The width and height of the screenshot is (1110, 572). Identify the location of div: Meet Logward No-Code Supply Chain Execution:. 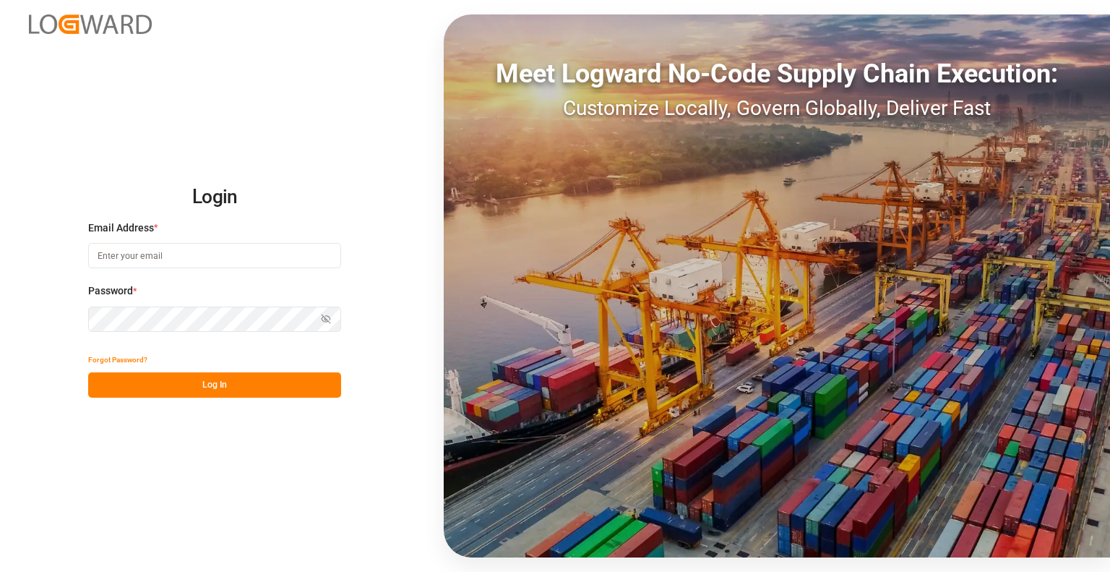
(777, 74).